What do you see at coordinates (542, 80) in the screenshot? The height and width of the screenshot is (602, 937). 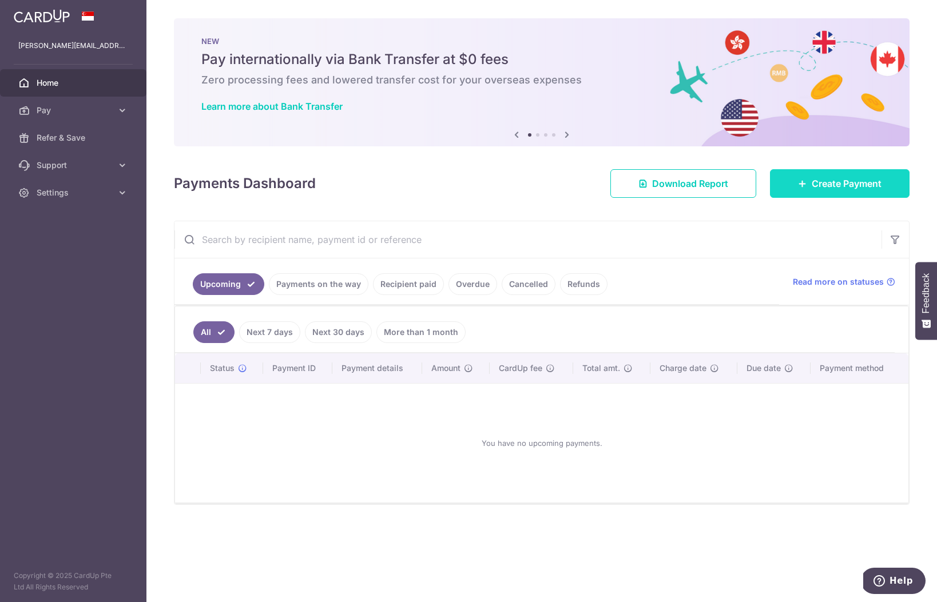 I see `h6: Zero processing fees and lowered transfer cost for your overseas expenses` at bounding box center [542, 80].